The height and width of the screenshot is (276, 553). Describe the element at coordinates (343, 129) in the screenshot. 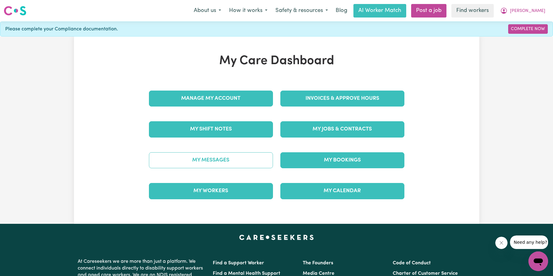

I see `a: My Jobs & Contracts` at that location.